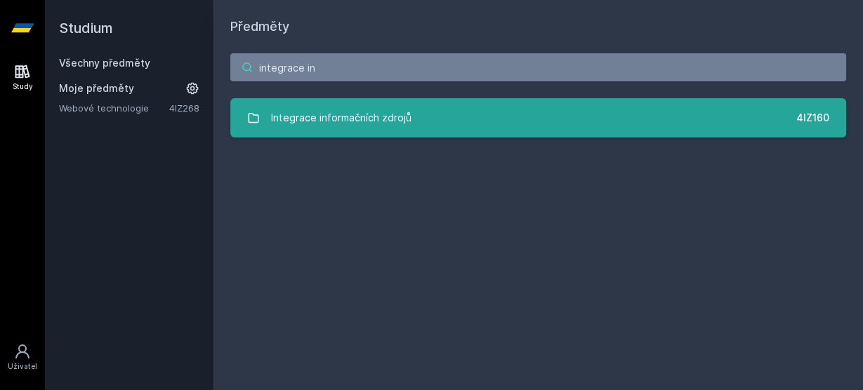  I want to click on a: Uživatel, so click(22, 357).